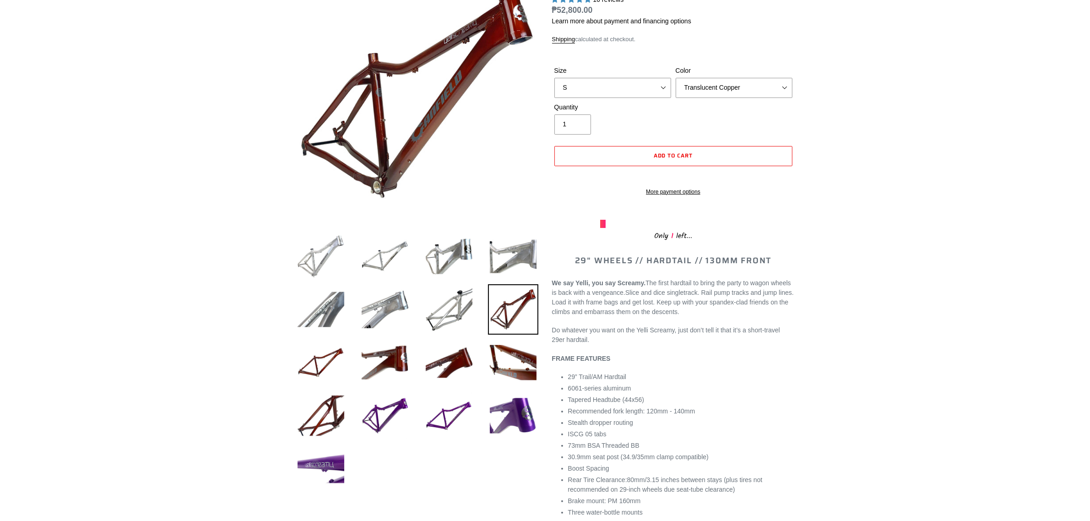 The image size is (1090, 521). I want to click on span: Add to cart, so click(673, 155).